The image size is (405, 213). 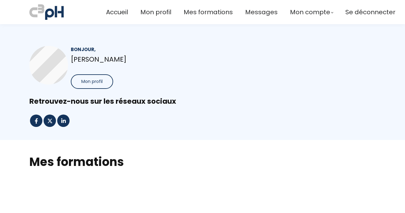 I want to click on span: Messages, so click(x=262, y=12).